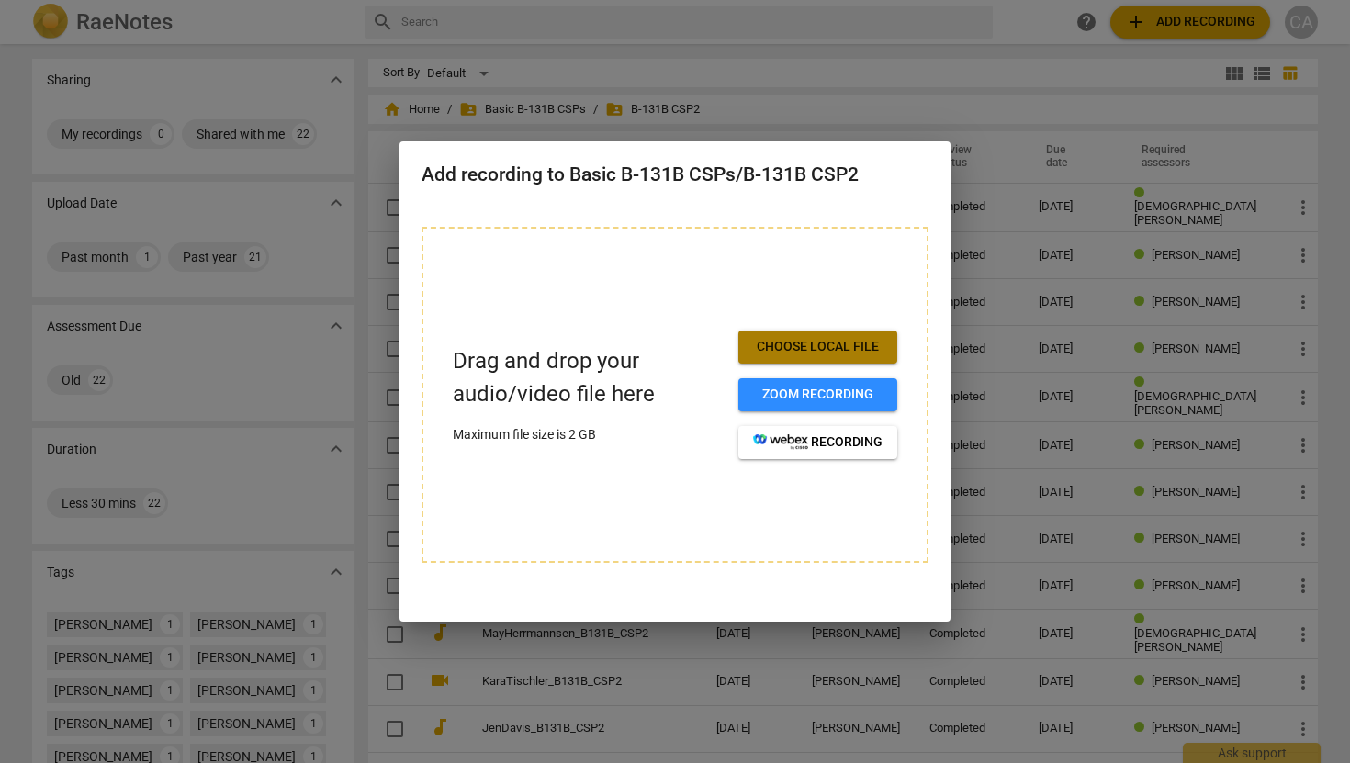 Image resolution: width=1350 pixels, height=763 pixels. I want to click on span: Zoom recording, so click(817, 395).